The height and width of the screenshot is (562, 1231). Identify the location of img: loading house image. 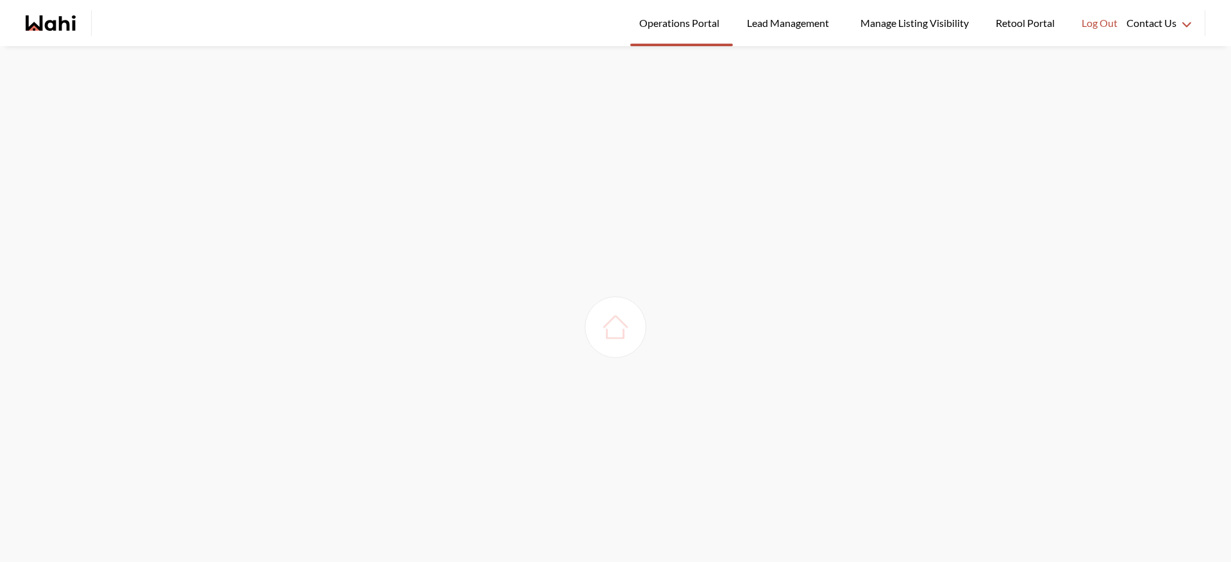
(616, 327).